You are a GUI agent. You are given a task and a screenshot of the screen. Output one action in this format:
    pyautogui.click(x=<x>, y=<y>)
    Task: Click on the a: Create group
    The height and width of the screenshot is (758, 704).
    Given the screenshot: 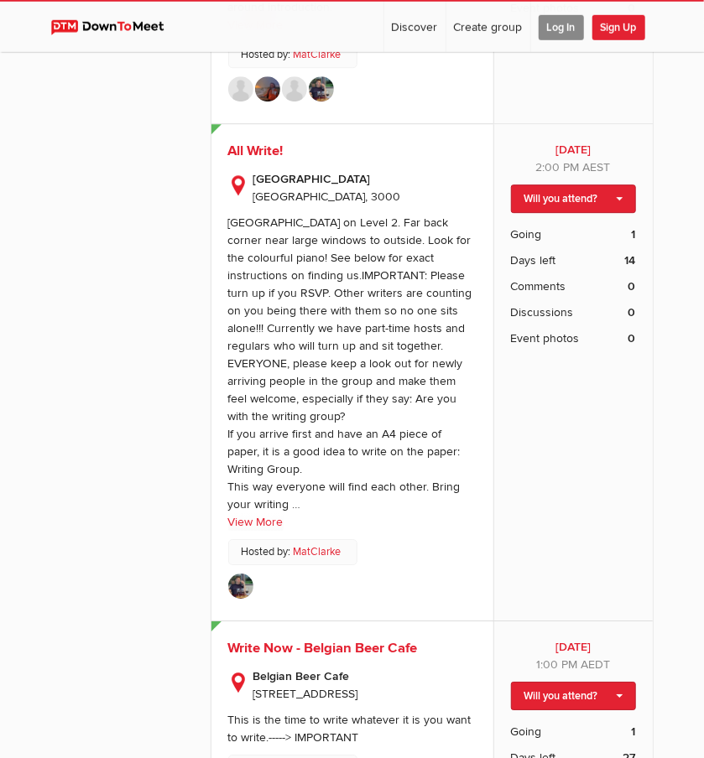 What is the action you would take?
    pyautogui.click(x=488, y=27)
    